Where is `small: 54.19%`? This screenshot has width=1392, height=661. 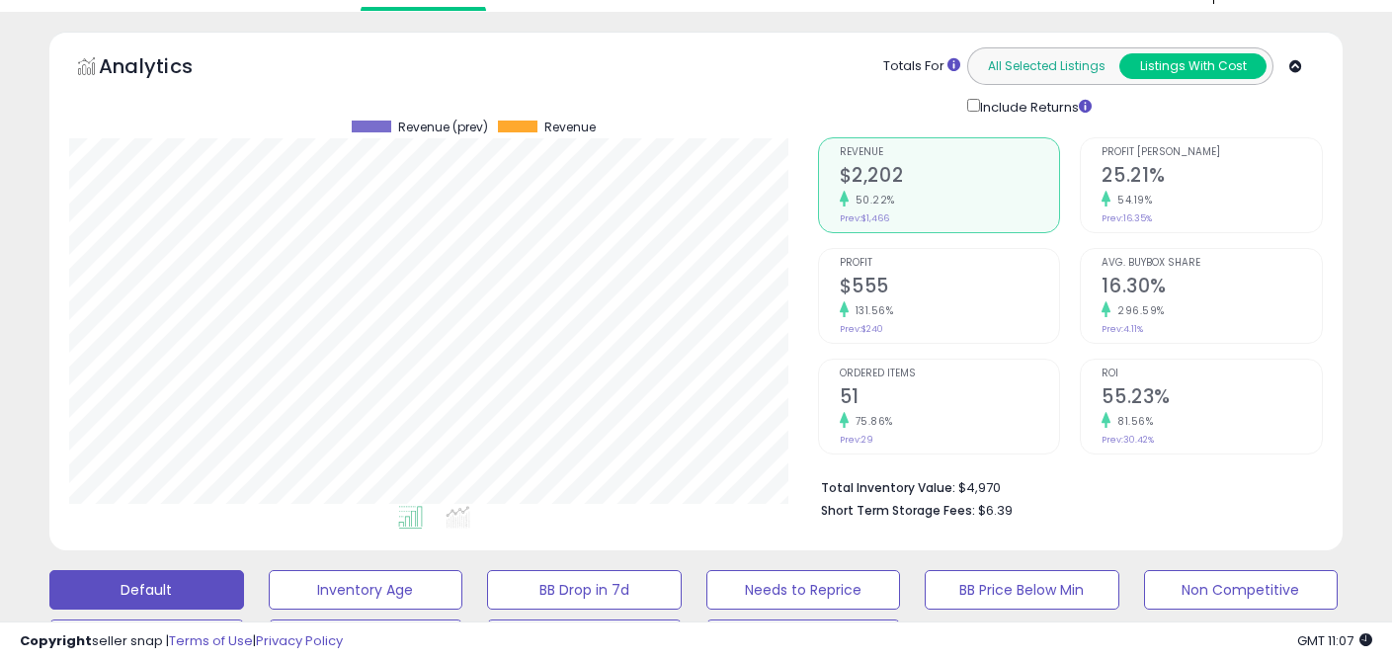
small: 54.19% is located at coordinates (1131, 200).